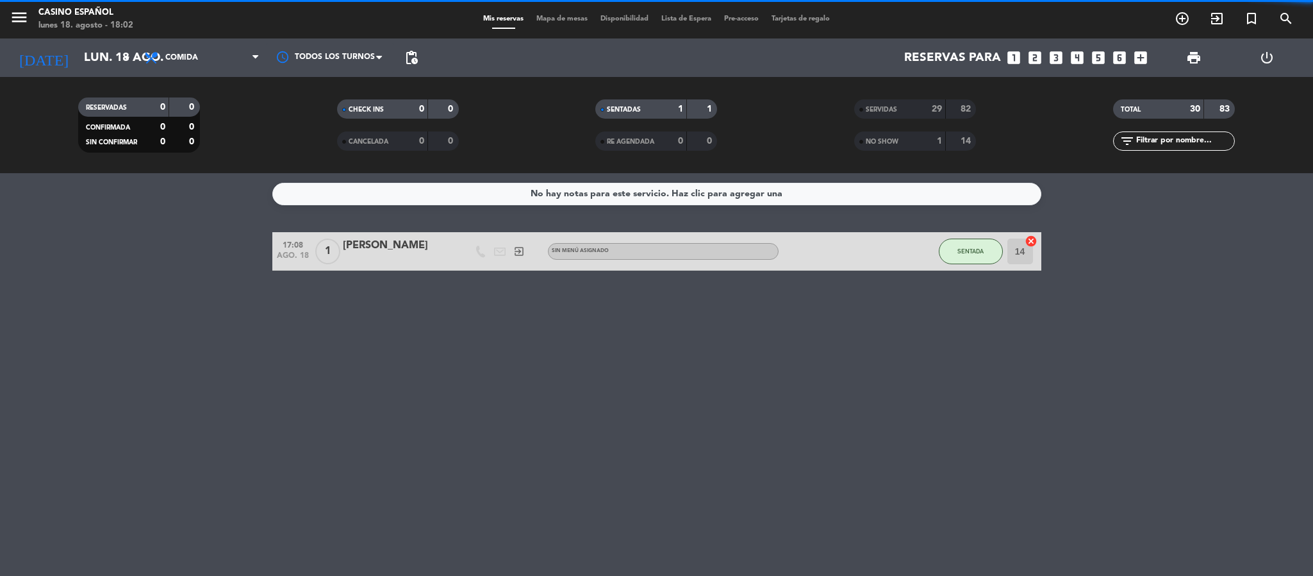 Image resolution: width=1313 pixels, height=576 pixels. I want to click on i: power_settings_new, so click(1267, 58).